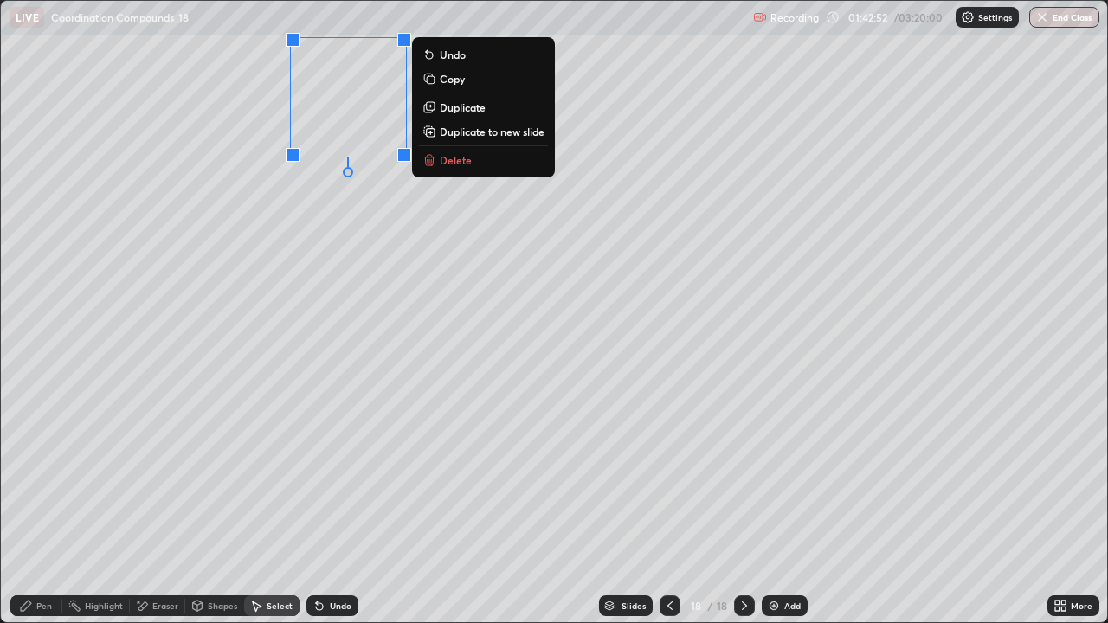 This screenshot has width=1108, height=623. Describe the element at coordinates (165, 606) in the screenshot. I see `div: Eraser` at that location.